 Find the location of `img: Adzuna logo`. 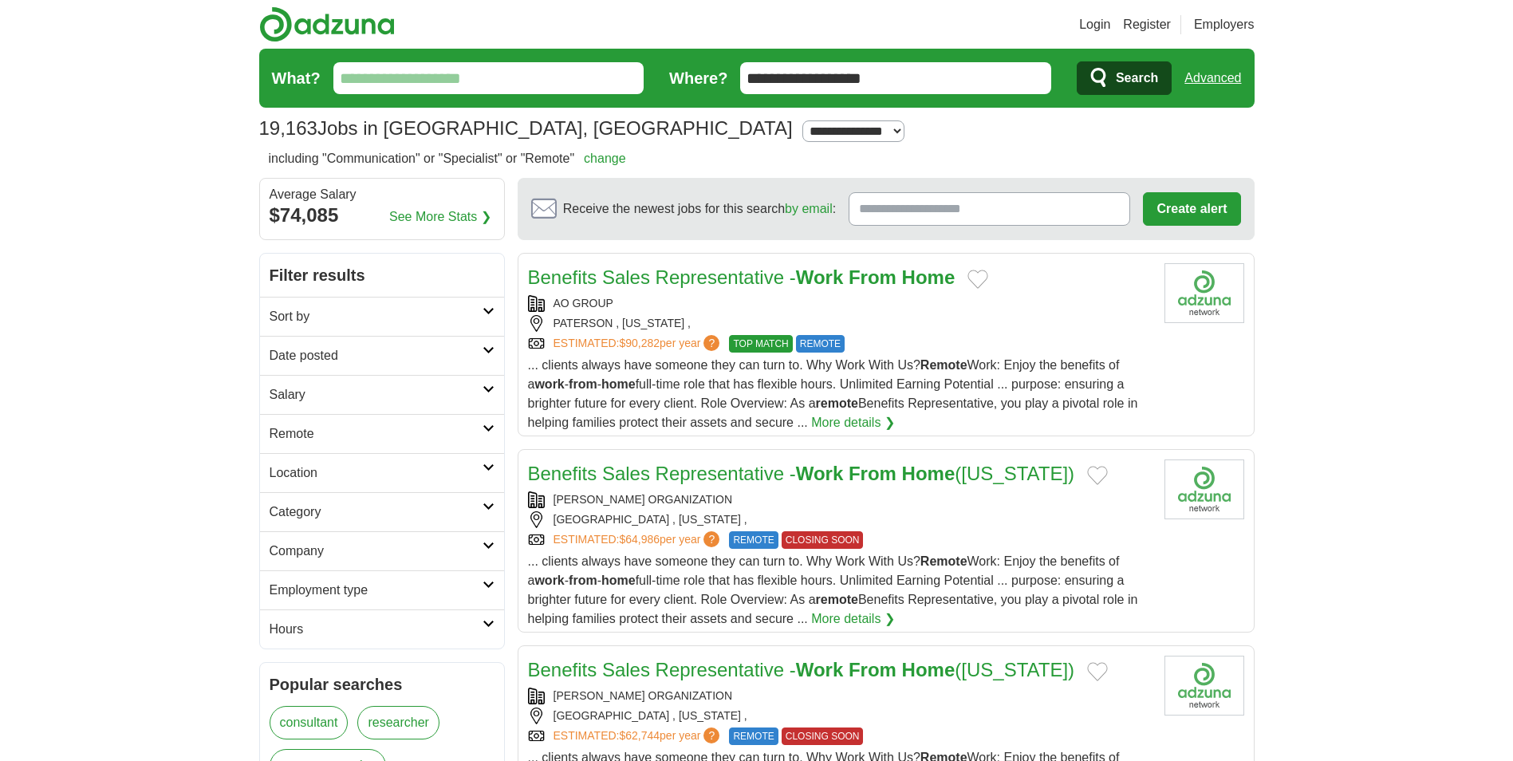

img: Adzuna logo is located at coordinates (327, 24).